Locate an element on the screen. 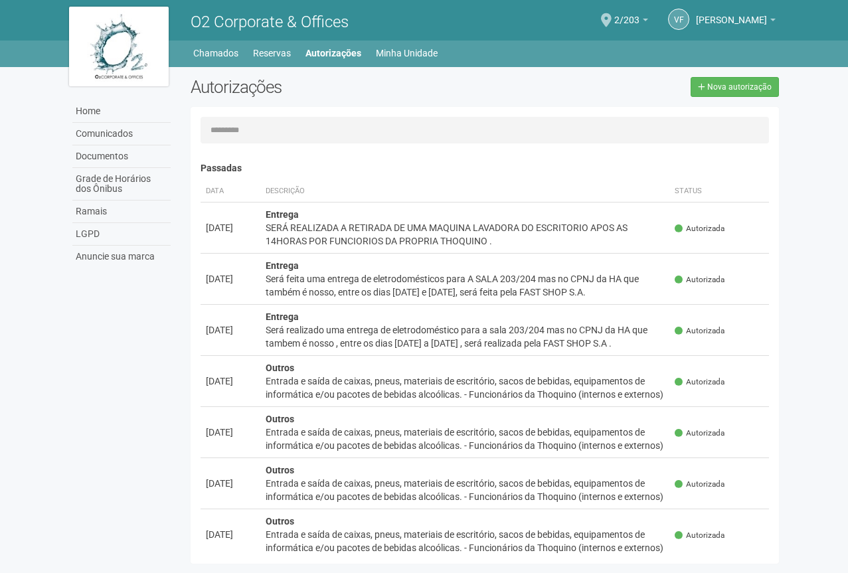 Image resolution: width=848 pixels, height=573 pixels. a: VF is located at coordinates (678, 19).